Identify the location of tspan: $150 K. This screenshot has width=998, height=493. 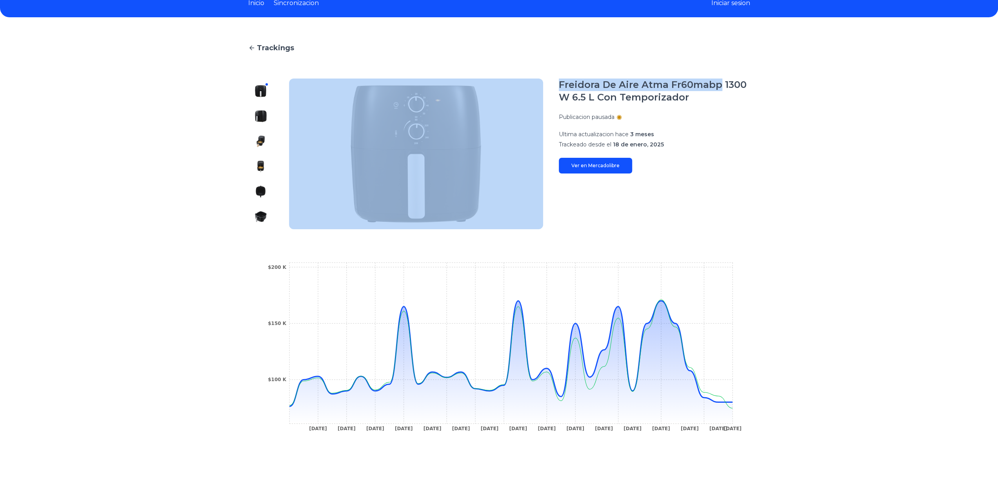
(277, 323).